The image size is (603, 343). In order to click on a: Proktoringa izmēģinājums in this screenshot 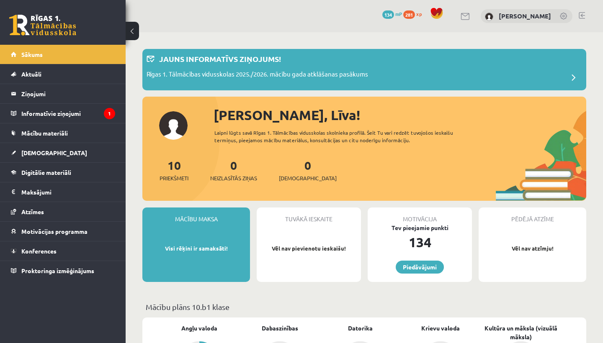, I will do `click(63, 271)`.